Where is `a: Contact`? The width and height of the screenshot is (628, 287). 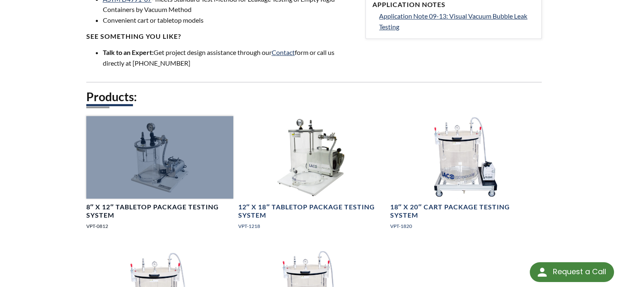 a: Contact is located at coordinates (283, 52).